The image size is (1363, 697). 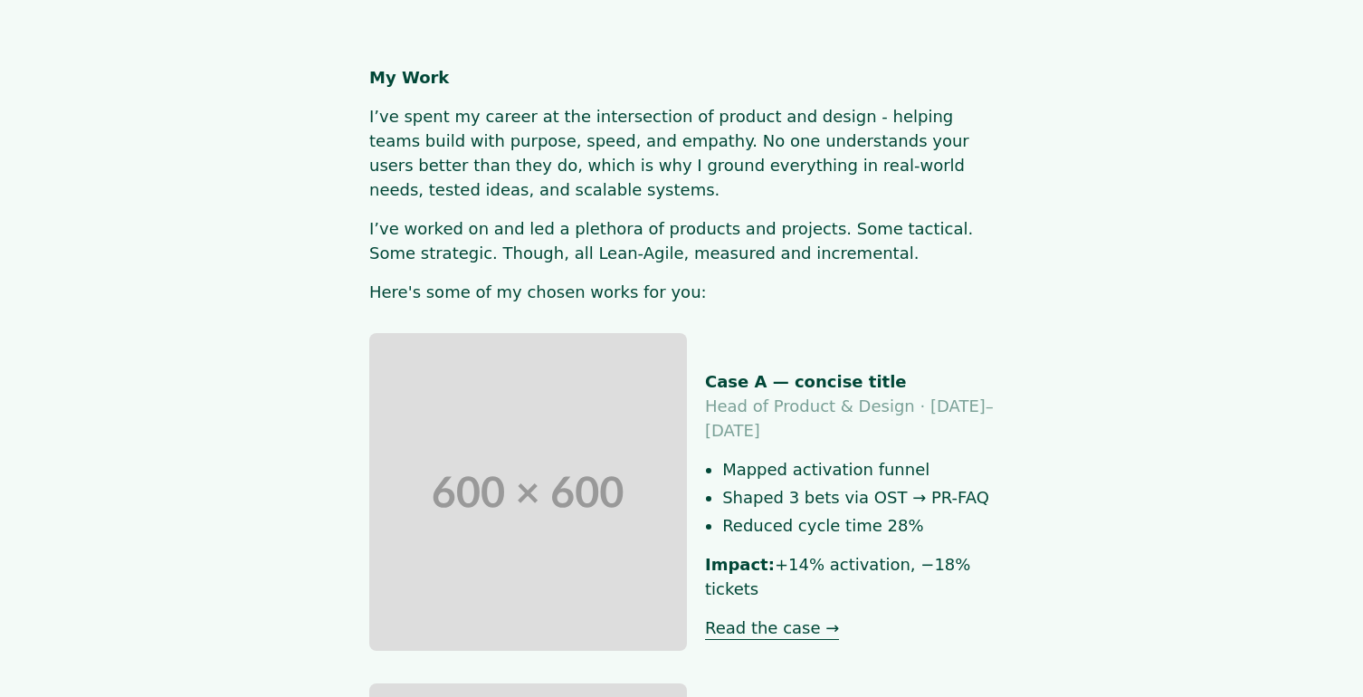 I want to click on h2: Case A — concise title, so click(x=849, y=381).